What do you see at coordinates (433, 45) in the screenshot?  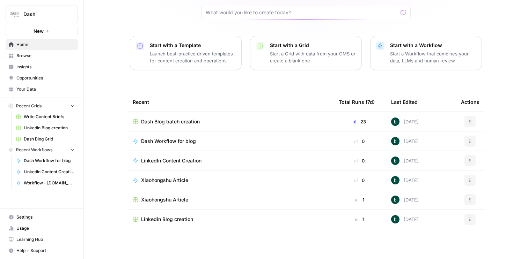 I see `p: Start with a Workflow` at bounding box center [433, 45].